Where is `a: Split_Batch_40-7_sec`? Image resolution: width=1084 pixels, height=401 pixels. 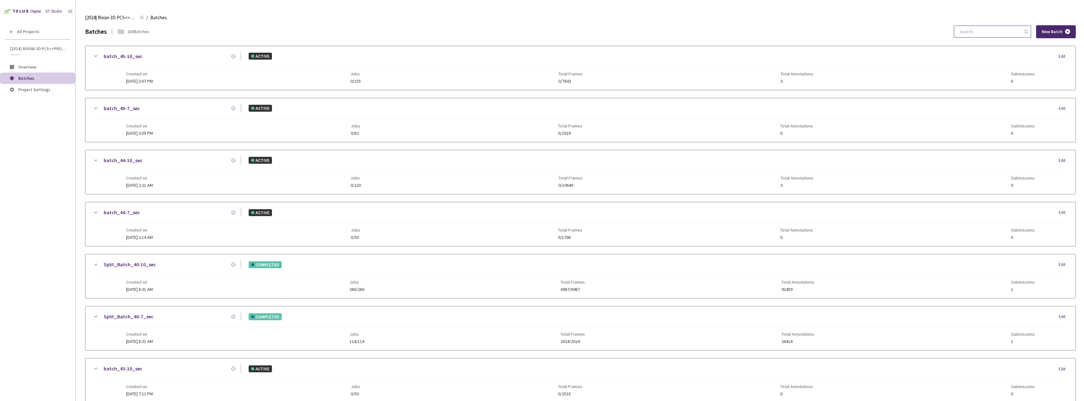 a: Split_Batch_40-7_sec is located at coordinates (129, 316).